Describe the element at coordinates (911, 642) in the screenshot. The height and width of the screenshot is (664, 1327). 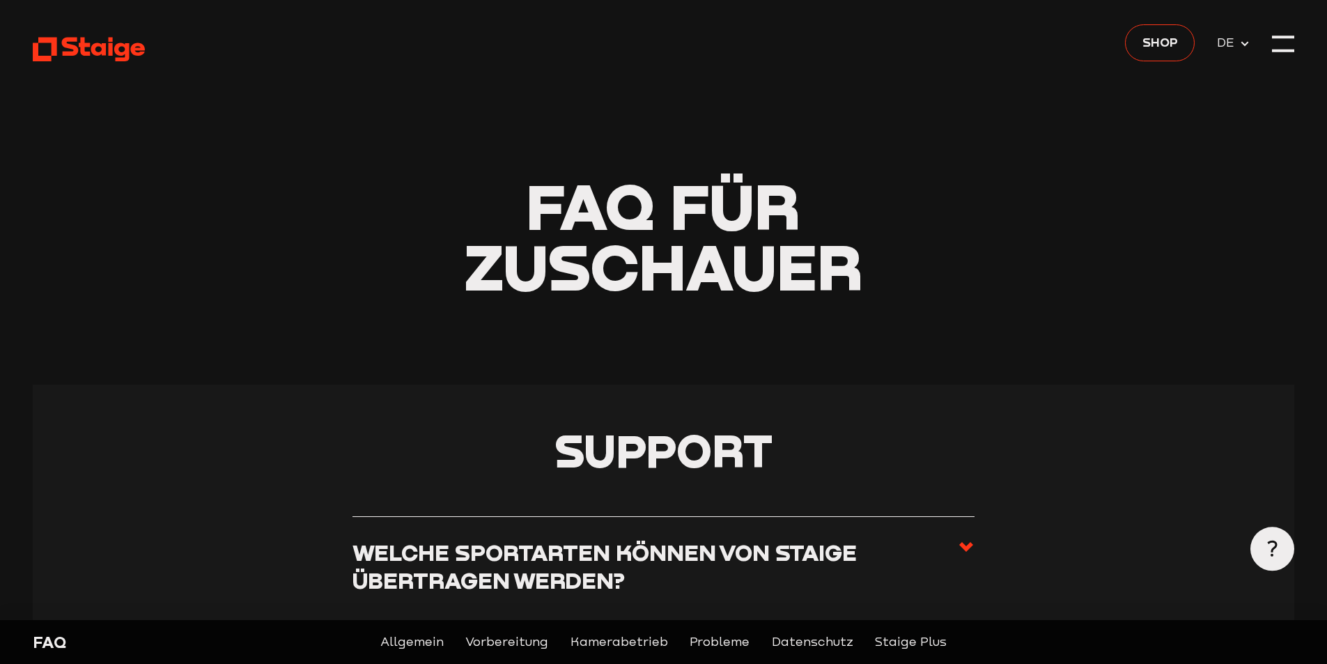
I see `a: Staige Plus` at that location.